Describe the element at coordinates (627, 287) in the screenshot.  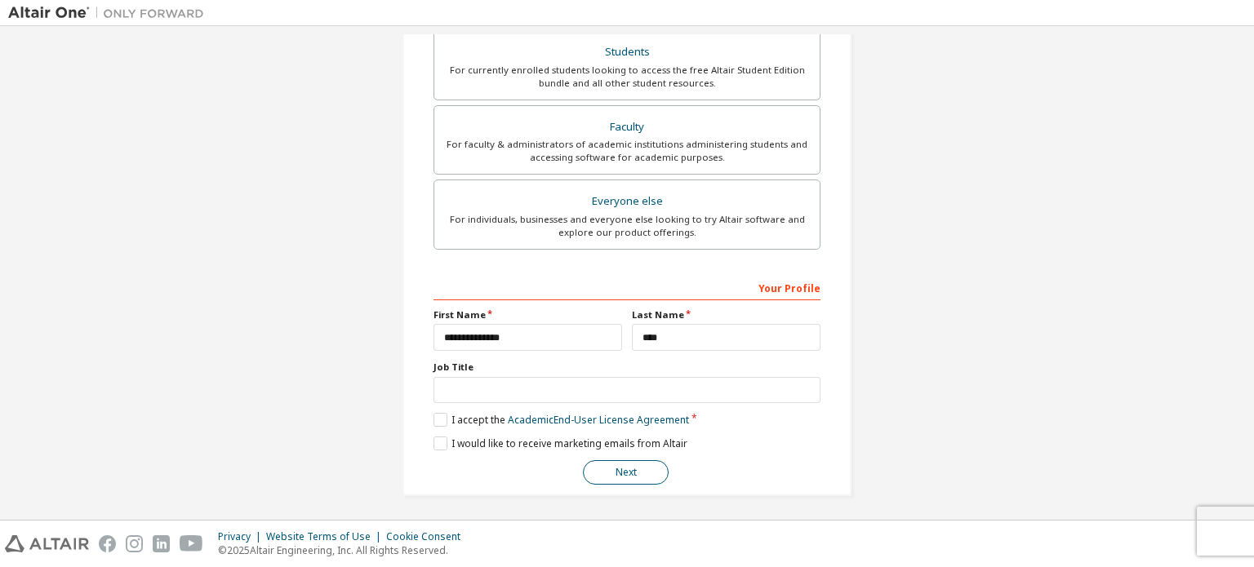
I see `div: Your Profile` at that location.